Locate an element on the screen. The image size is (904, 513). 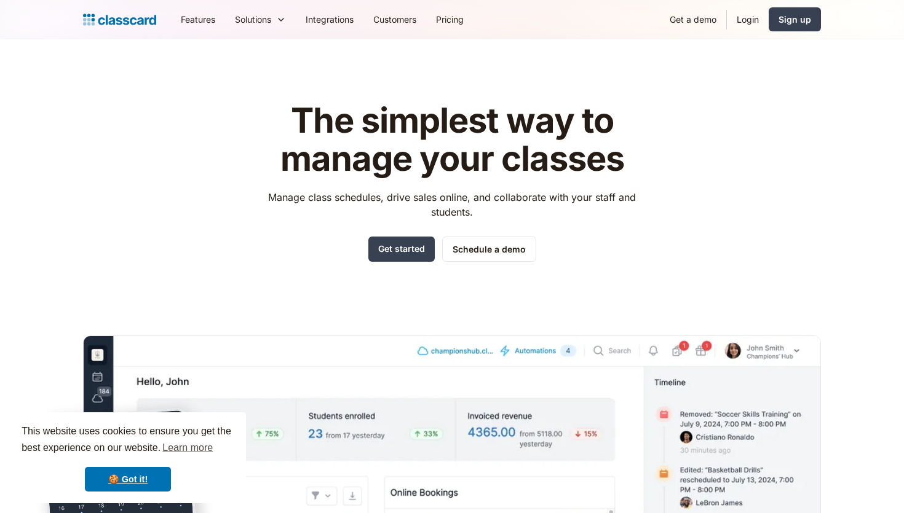
a: learn more about cookies is located at coordinates (188, 448).